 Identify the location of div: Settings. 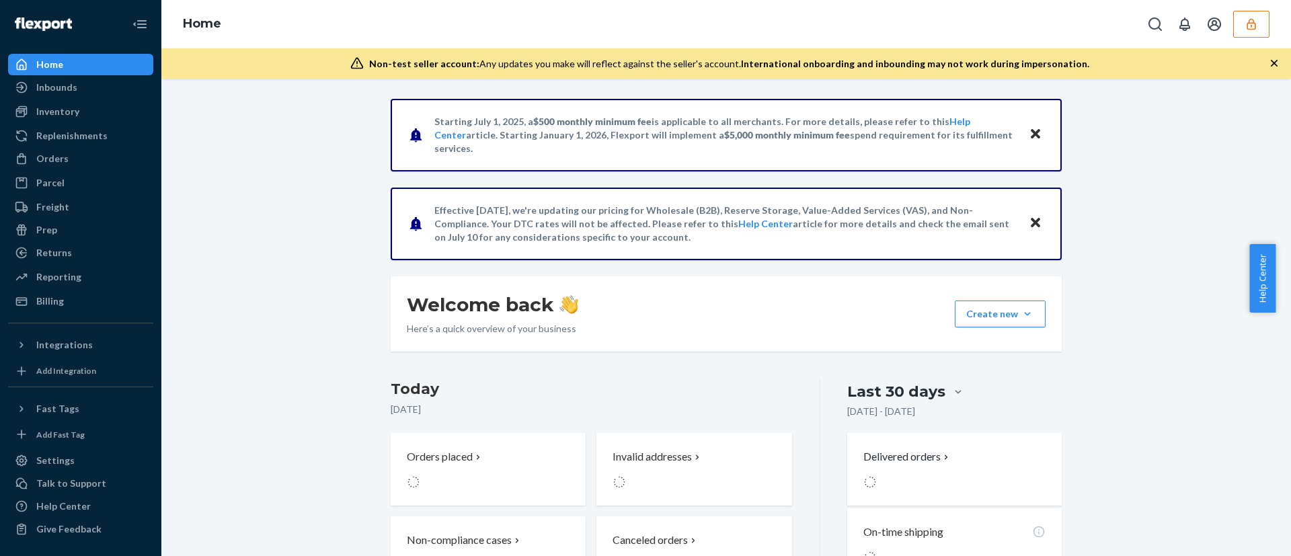
(55, 461).